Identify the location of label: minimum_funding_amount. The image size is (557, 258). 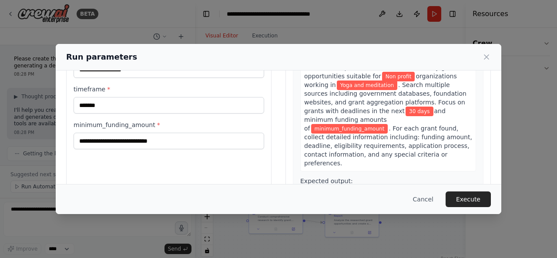
(169, 125).